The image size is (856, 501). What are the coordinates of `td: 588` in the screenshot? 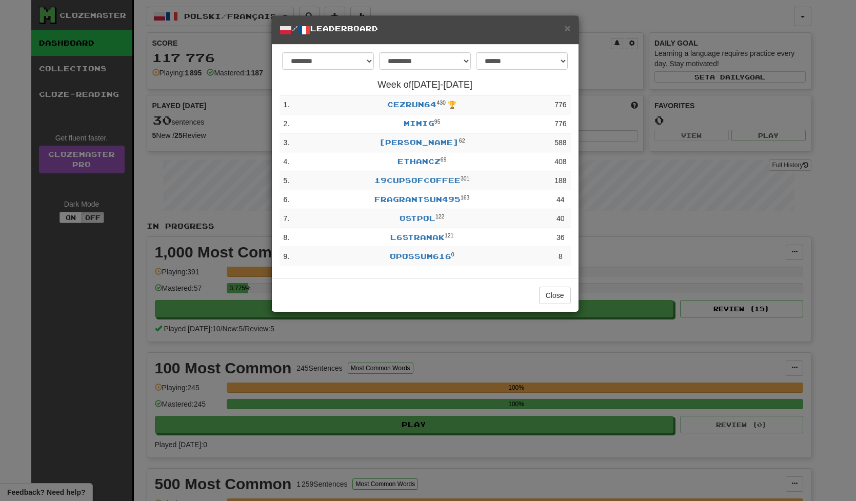 It's located at (560, 143).